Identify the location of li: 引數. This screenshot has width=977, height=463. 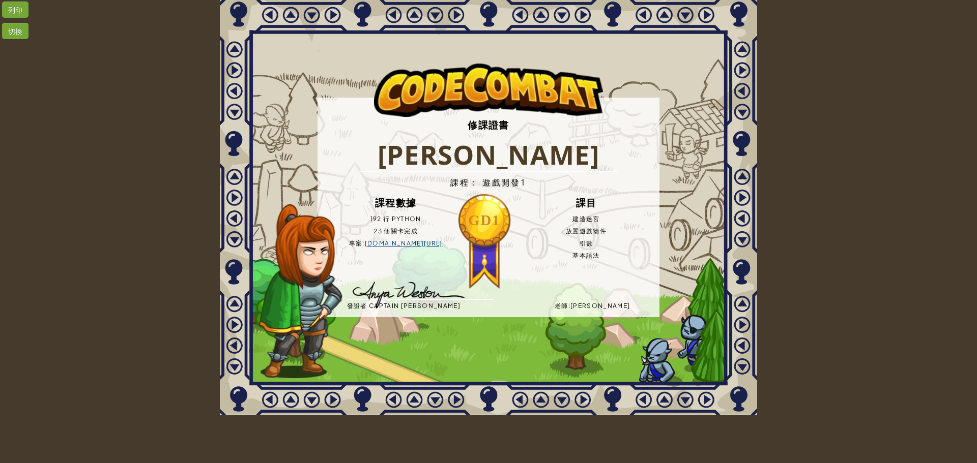
(586, 244).